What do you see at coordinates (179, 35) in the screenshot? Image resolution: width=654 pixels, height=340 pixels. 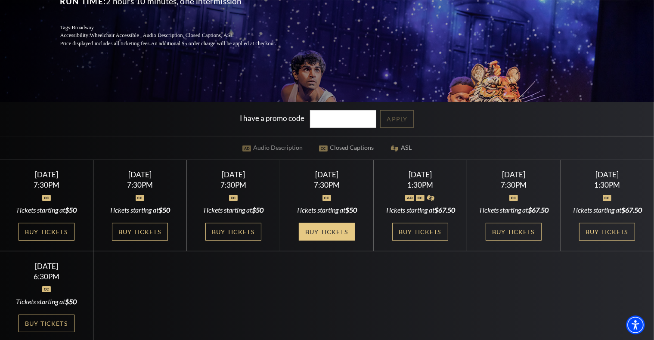 I see `p: Accessibility:` at bounding box center [179, 35].